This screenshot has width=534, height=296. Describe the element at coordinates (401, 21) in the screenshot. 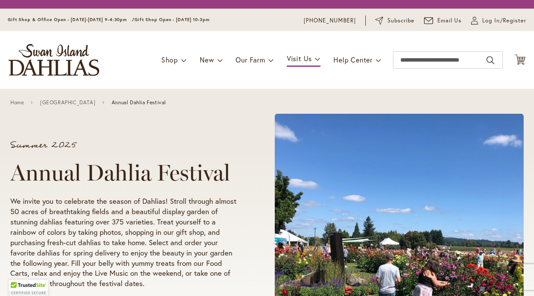

I see `span: Subscribe` at that location.